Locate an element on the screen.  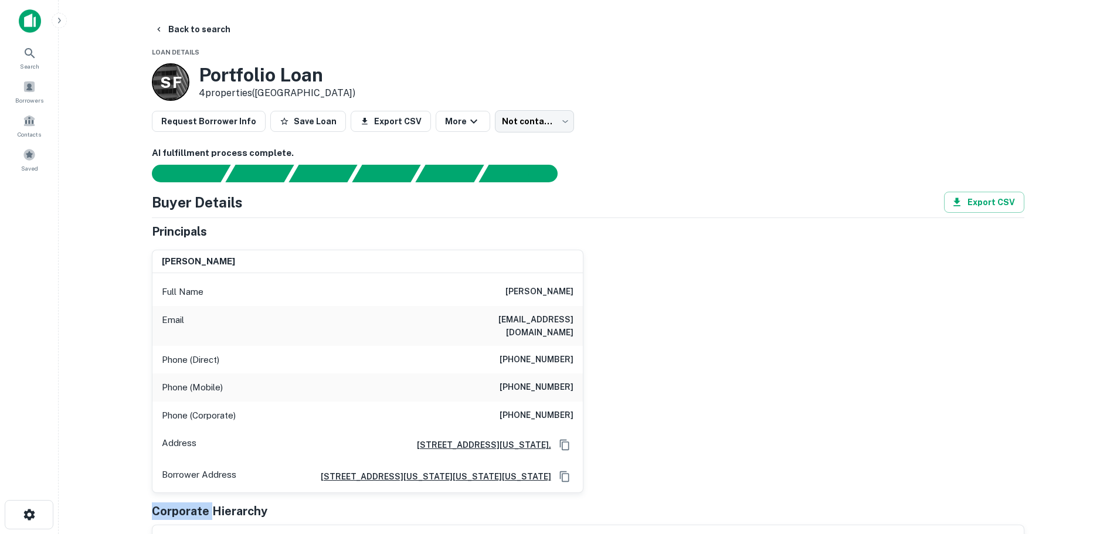
span: Search is located at coordinates (29, 66).